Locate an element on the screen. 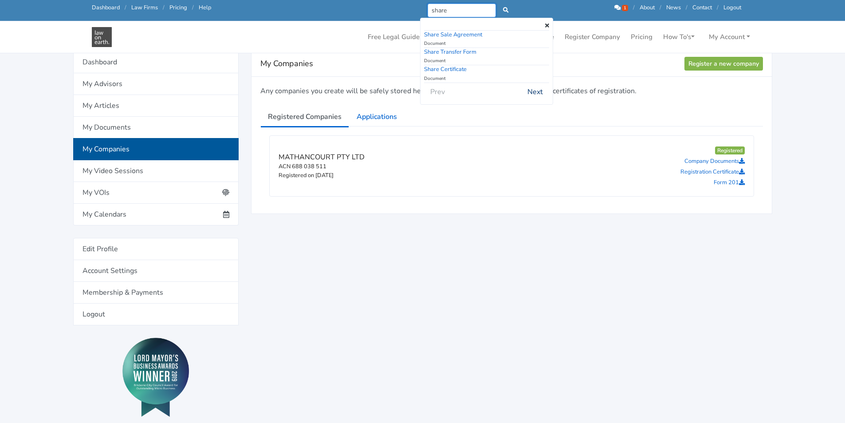 The width and height of the screenshot is (845, 423). a: Account Settings is located at coordinates (156, 271).